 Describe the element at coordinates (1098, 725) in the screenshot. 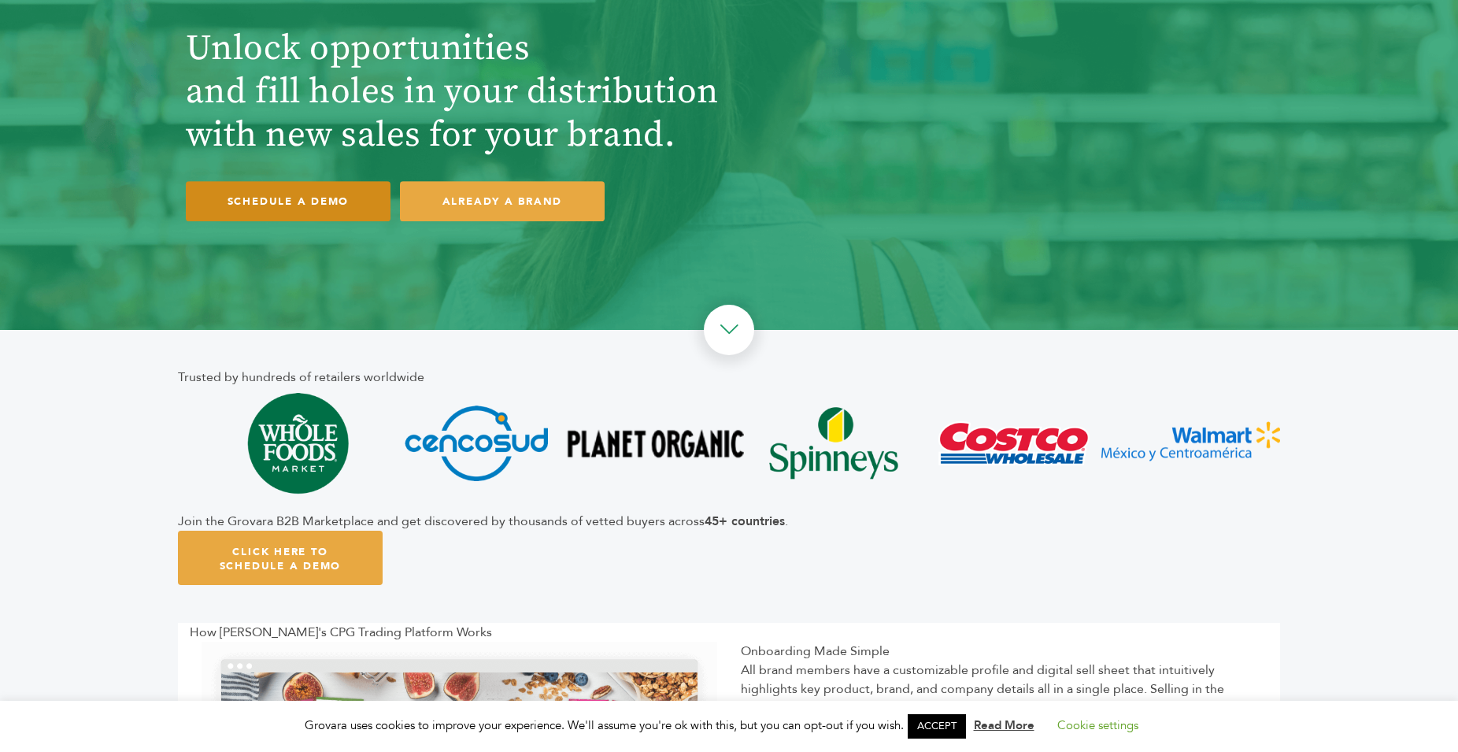

I see `a: Cookie settings` at that location.